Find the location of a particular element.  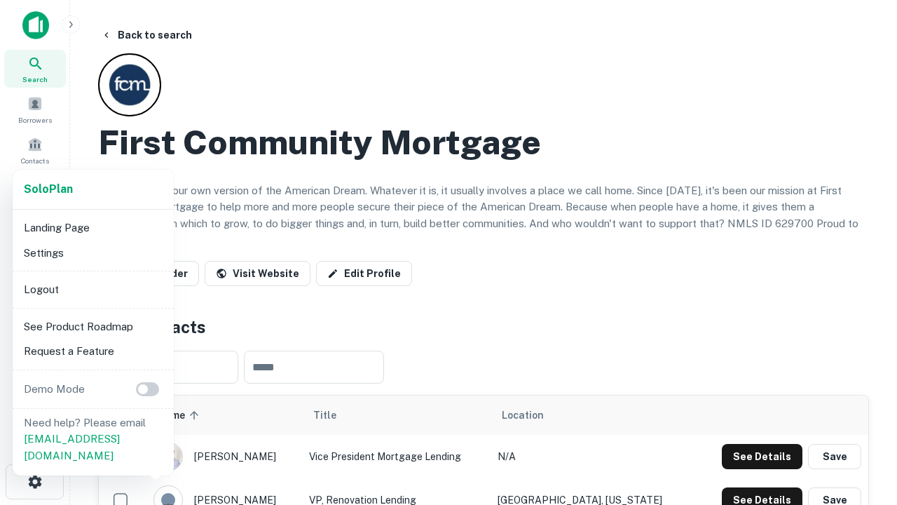

div: Chat Widget is located at coordinates (862, 381).